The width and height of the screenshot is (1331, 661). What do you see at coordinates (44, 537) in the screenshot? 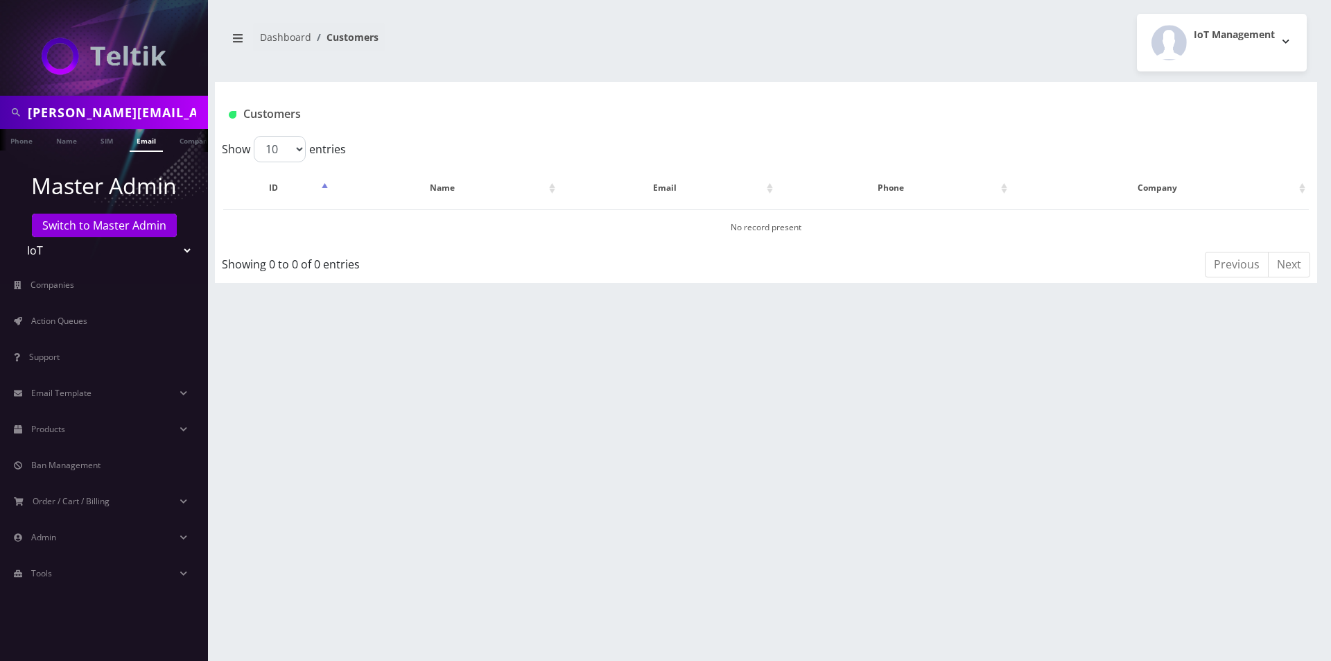
I see `span: Admin` at bounding box center [44, 537].